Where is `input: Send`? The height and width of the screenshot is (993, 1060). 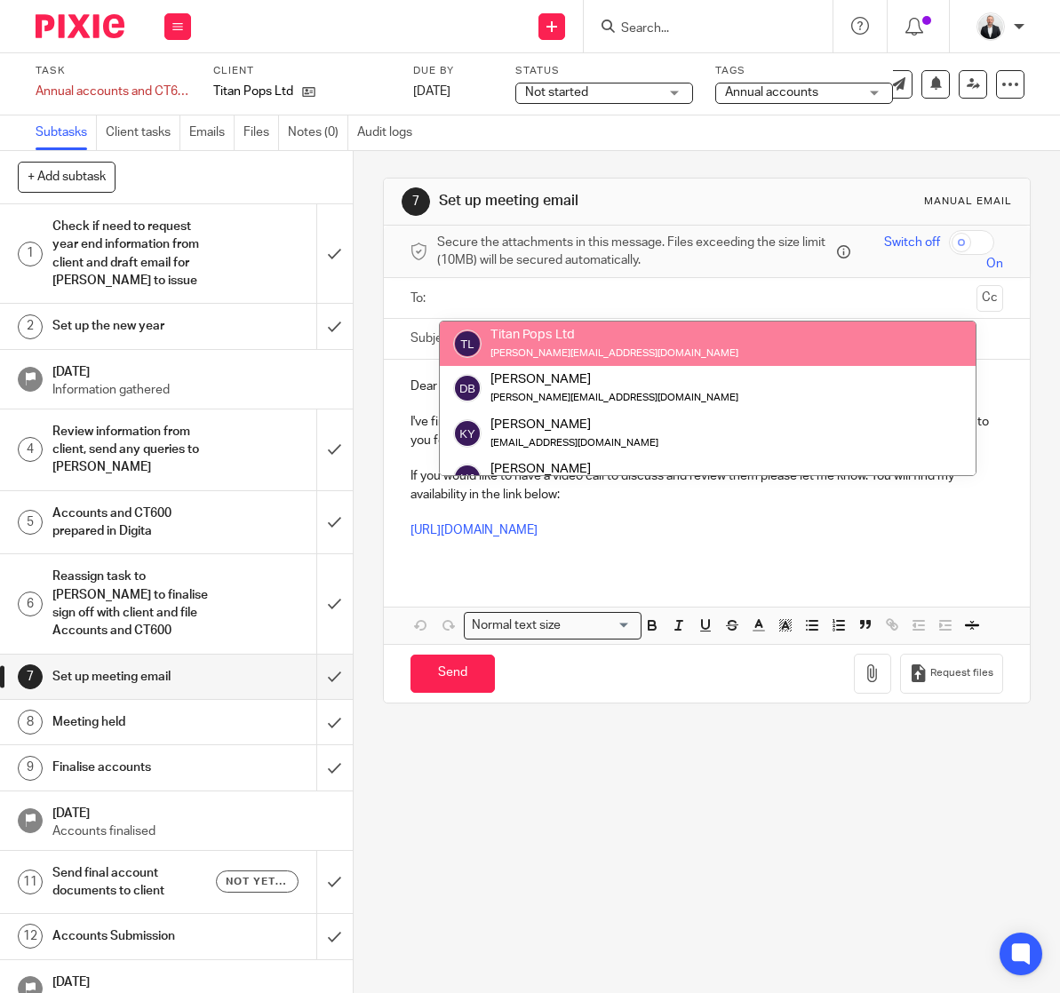
input: Send is located at coordinates (452, 674).